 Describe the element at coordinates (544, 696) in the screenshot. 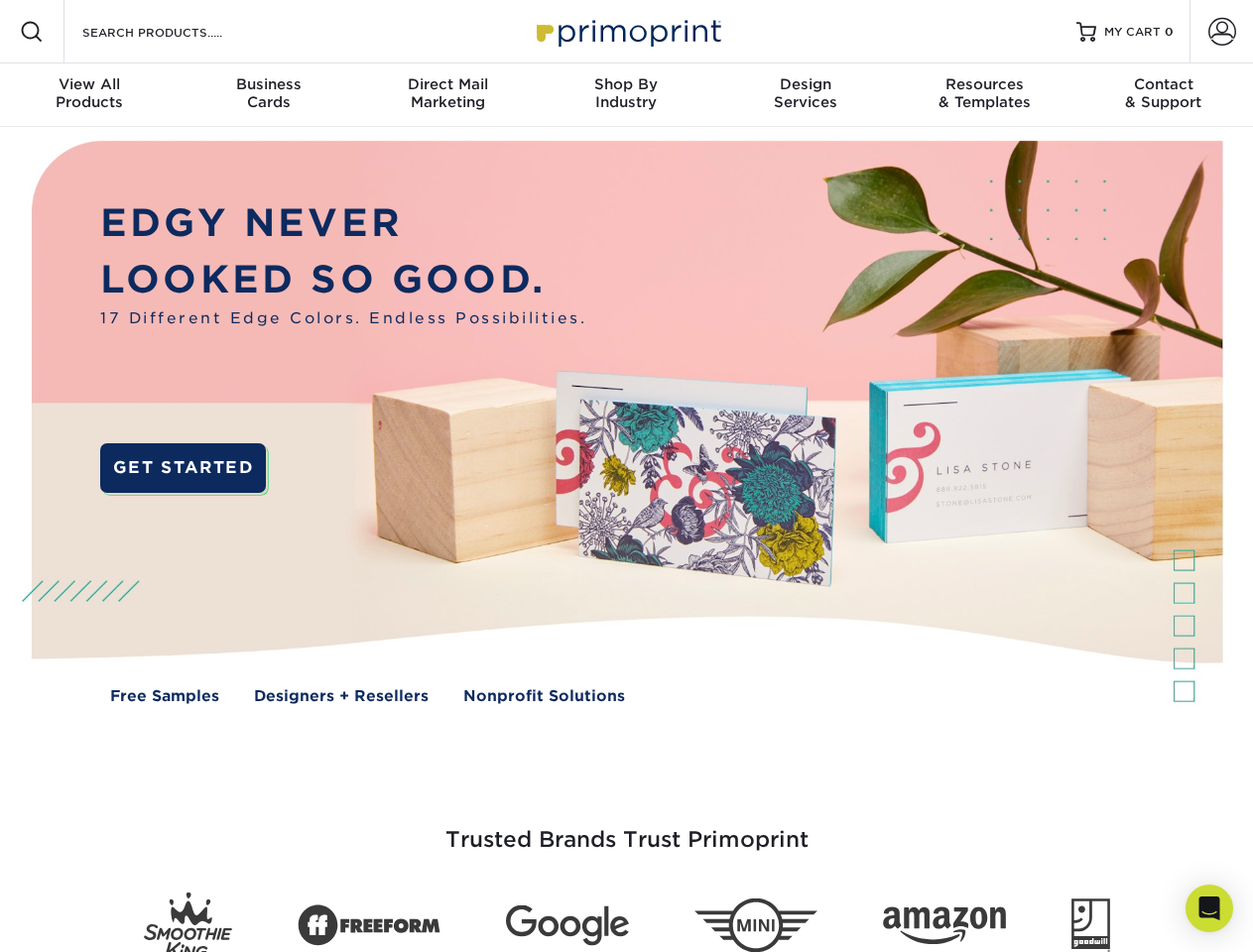

I see `a: Nonprofit Solutions` at that location.